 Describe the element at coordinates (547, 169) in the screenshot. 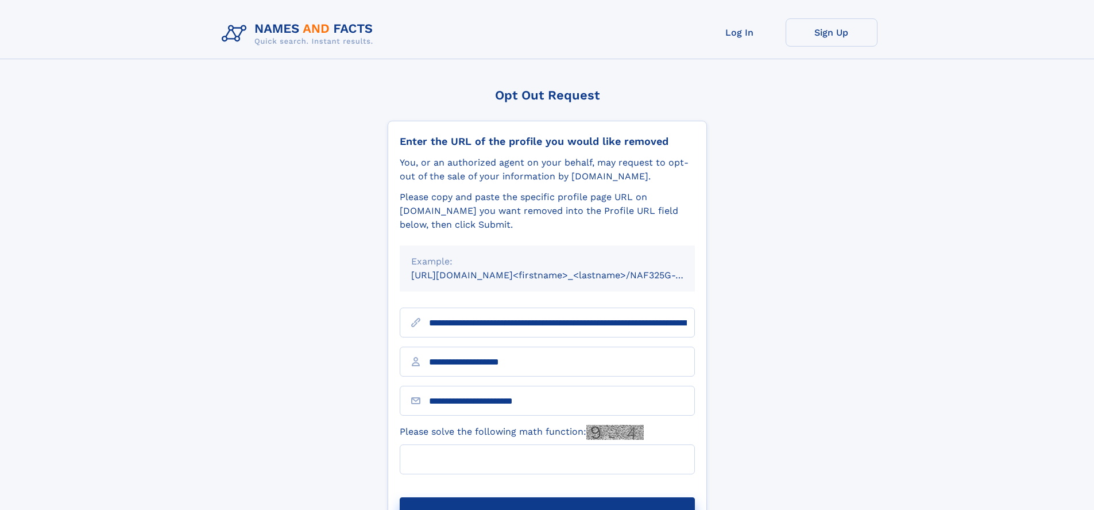

I see `div: You, or an authorized agent on your behalf, may request to opt-out of the sale of your informatio...` at that location.